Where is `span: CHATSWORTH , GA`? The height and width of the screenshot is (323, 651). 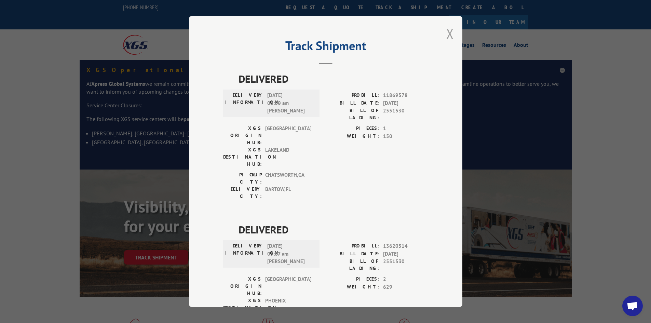 span: CHATSWORTH , GA is located at coordinates (288, 178).